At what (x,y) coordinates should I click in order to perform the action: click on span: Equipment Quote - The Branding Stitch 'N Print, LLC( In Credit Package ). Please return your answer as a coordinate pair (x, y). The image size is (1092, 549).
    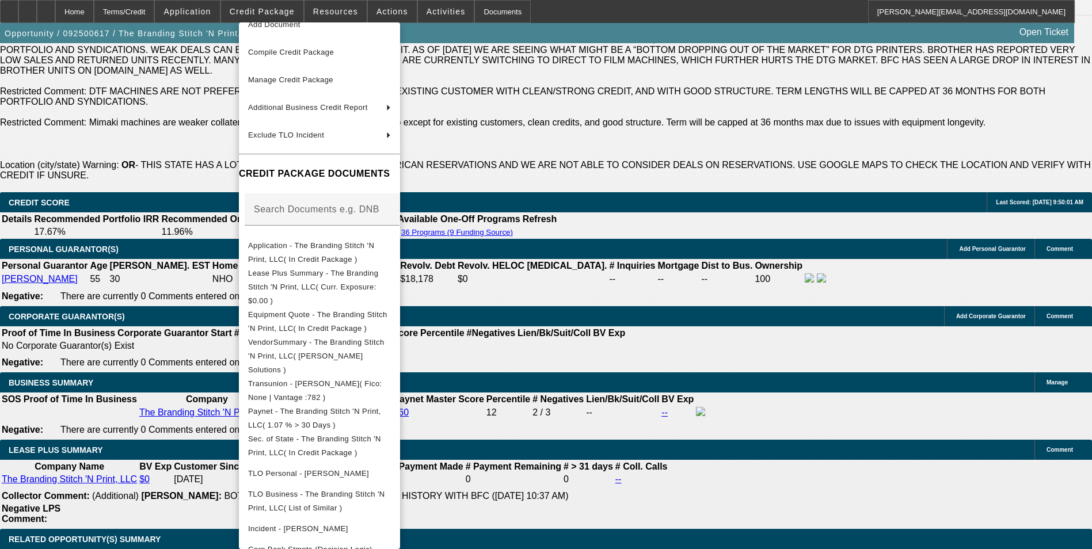
    Looking at the image, I should click on (318, 321).